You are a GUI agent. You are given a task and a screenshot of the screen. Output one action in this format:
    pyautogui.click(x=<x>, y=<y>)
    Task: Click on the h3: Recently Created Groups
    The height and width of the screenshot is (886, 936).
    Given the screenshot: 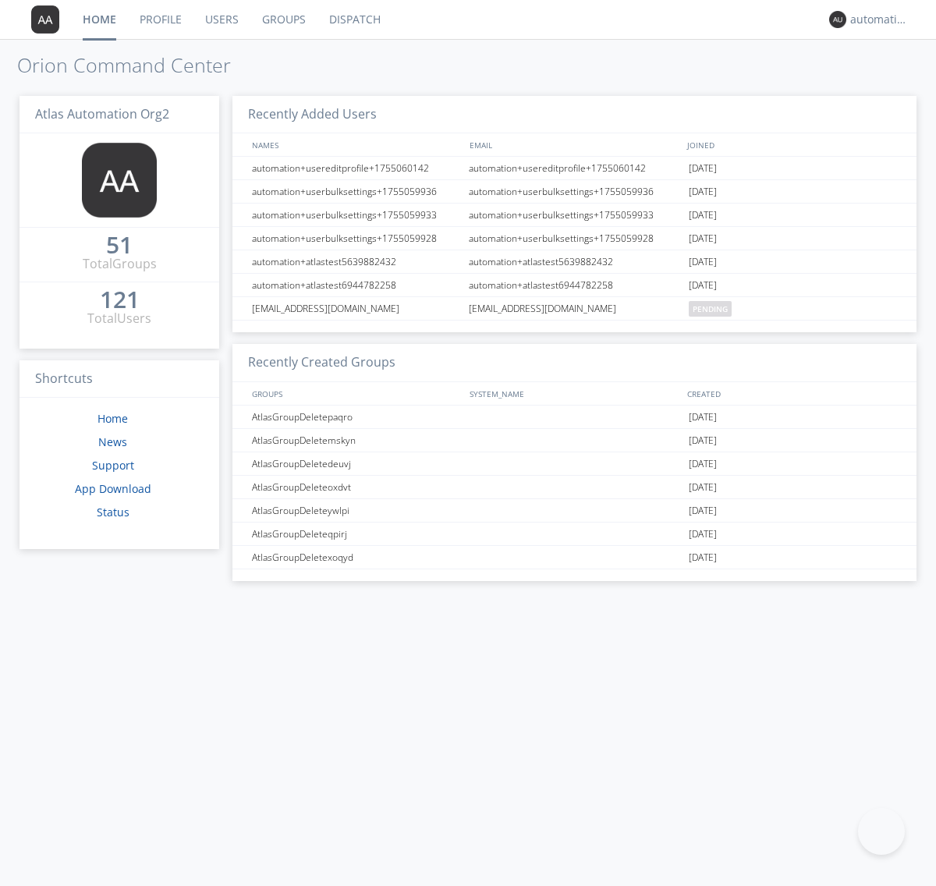 What is the action you would take?
    pyautogui.click(x=574, y=363)
    